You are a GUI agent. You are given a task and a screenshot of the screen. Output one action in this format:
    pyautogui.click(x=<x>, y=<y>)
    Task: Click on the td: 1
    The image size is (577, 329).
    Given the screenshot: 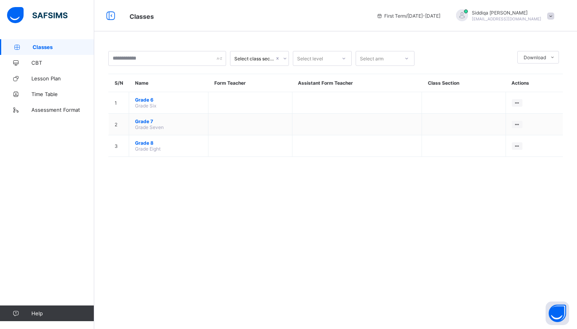 What is the action you would take?
    pyautogui.click(x=119, y=103)
    